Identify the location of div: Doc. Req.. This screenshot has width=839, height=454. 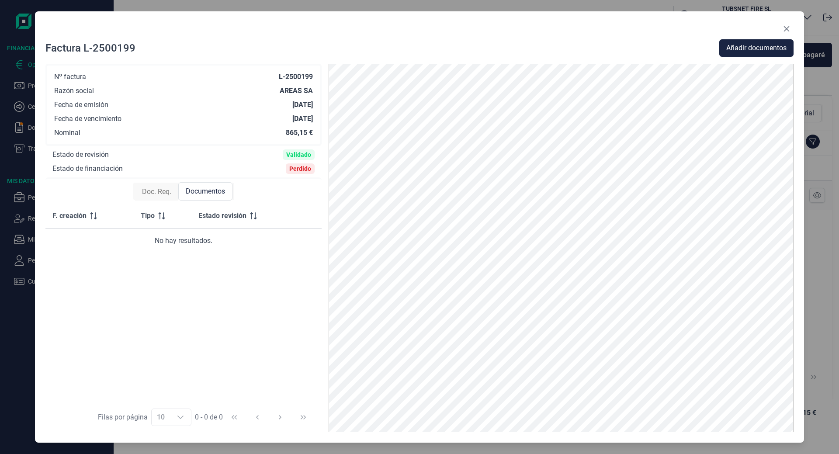
(156, 192).